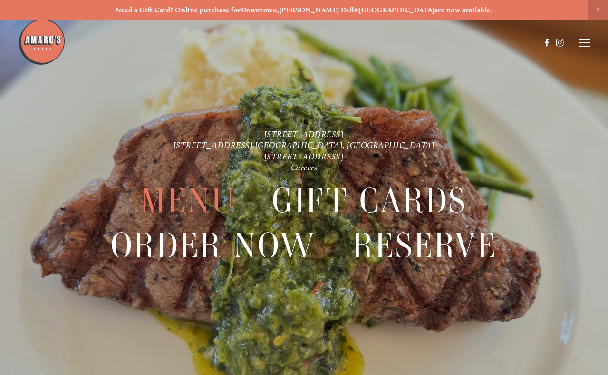 This screenshot has width=608, height=375. Describe the element at coordinates (213, 245) in the screenshot. I see `span: Order Now` at that location.